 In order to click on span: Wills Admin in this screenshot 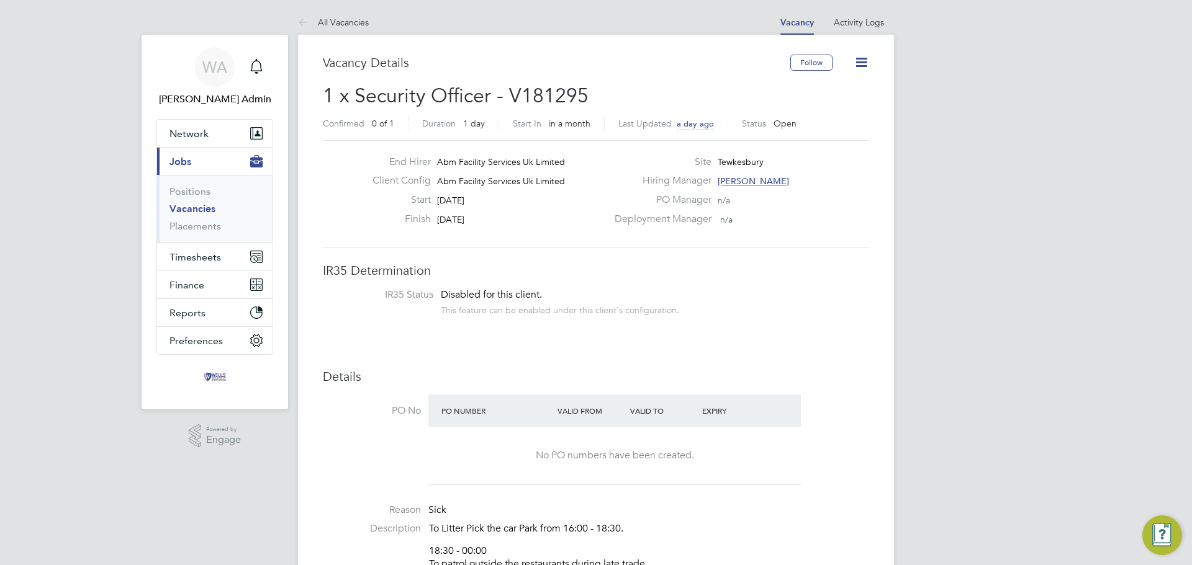, I will do `click(215, 99)`.